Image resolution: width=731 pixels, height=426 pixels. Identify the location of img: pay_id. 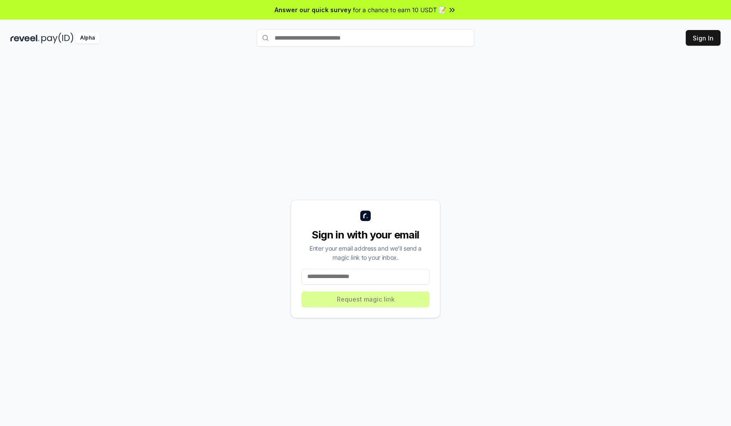
(57, 38).